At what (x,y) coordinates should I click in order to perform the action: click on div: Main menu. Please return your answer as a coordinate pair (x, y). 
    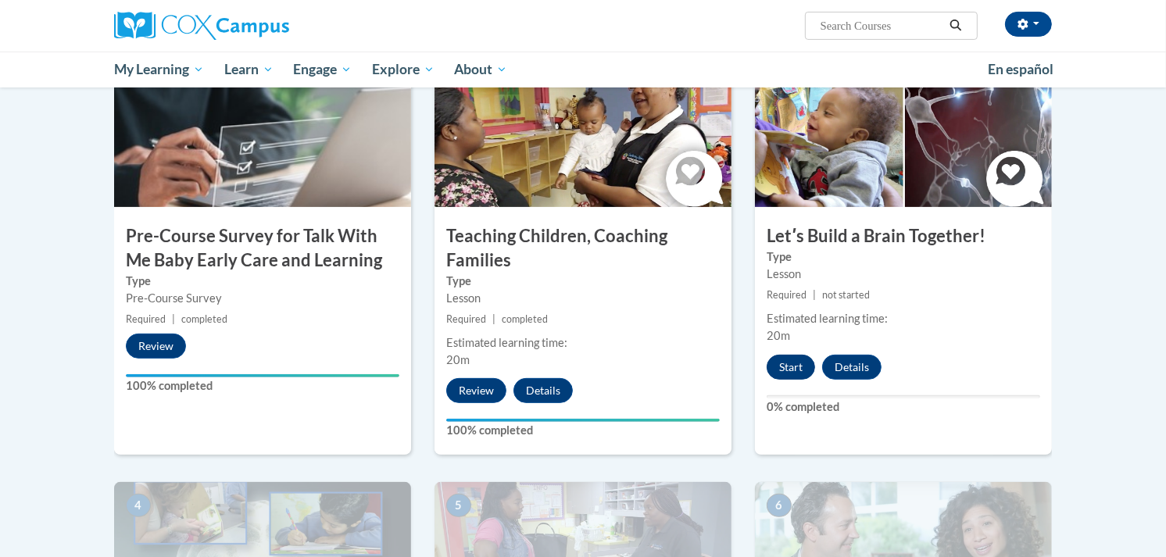
    Looking at the image, I should click on (583, 70).